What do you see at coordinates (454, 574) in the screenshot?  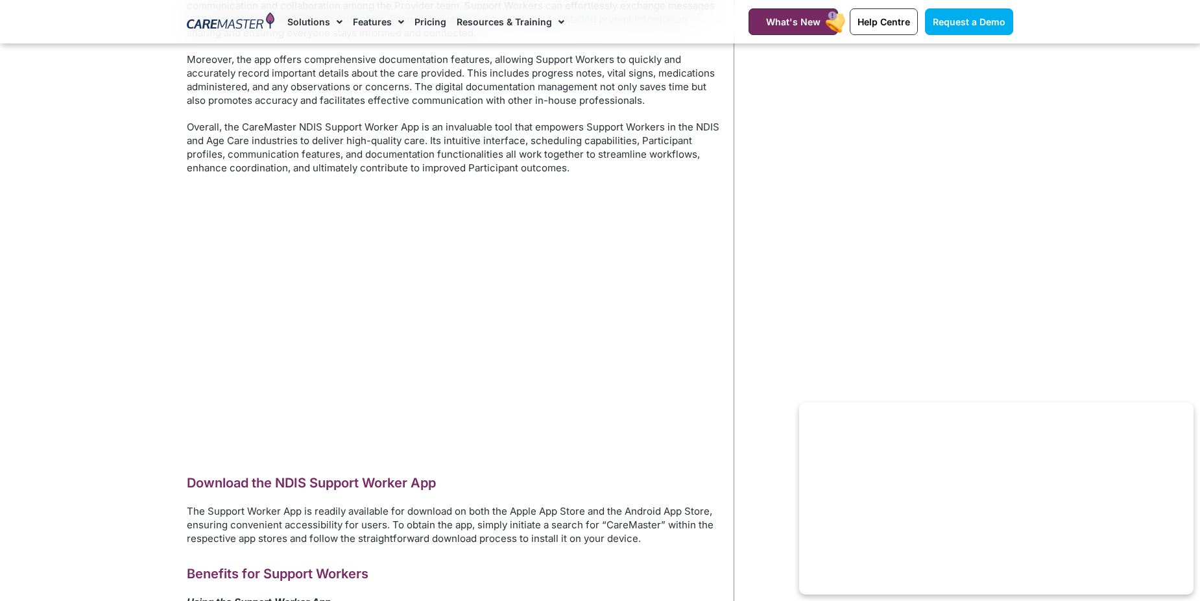 I see `h2: Benefits for Support Workers` at bounding box center [454, 574].